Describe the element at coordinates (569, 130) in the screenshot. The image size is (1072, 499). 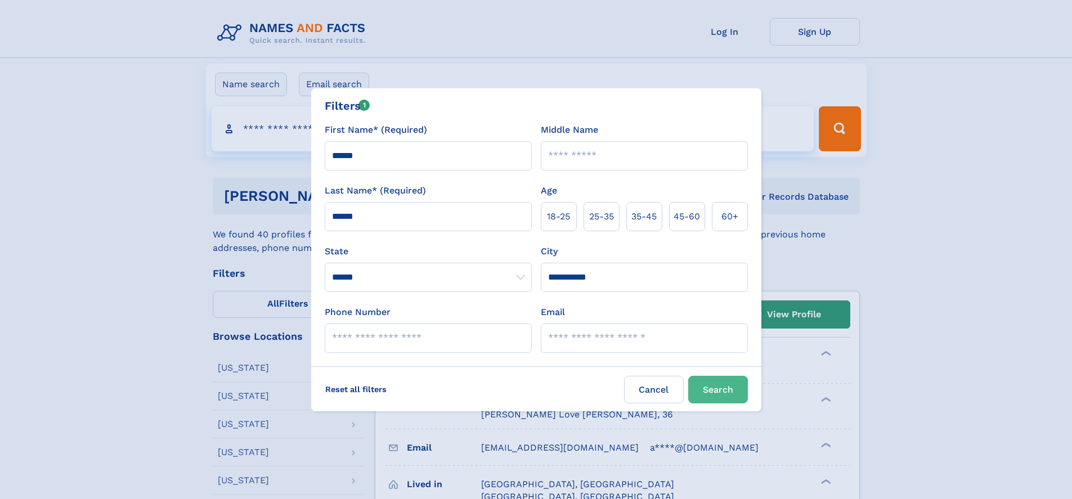
I see `label: Middle Name` at that location.